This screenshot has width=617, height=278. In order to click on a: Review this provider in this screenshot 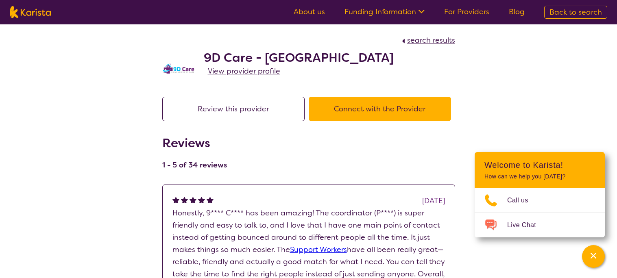, I will do `click(235, 109)`.